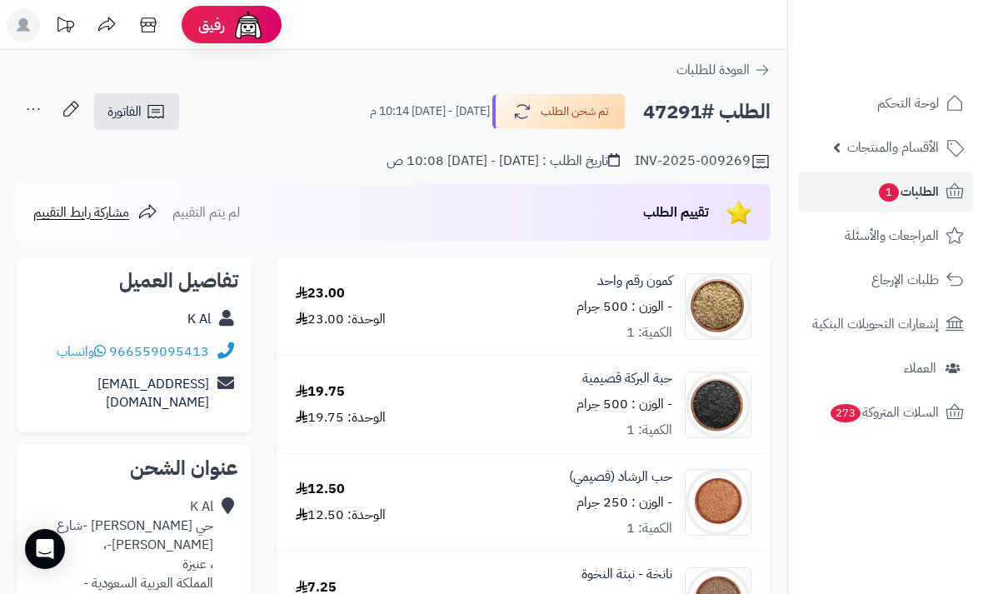 The width and height of the screenshot is (983, 594). Describe the element at coordinates (95, 212) in the screenshot. I see `a: مشاركة رابط التقييم` at that location.